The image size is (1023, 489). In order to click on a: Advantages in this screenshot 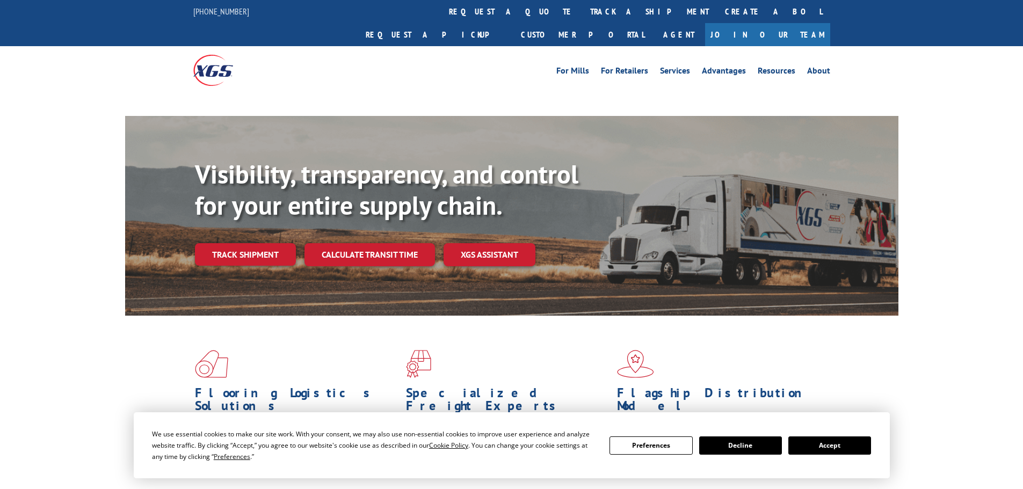, I will do `click(724, 73)`.